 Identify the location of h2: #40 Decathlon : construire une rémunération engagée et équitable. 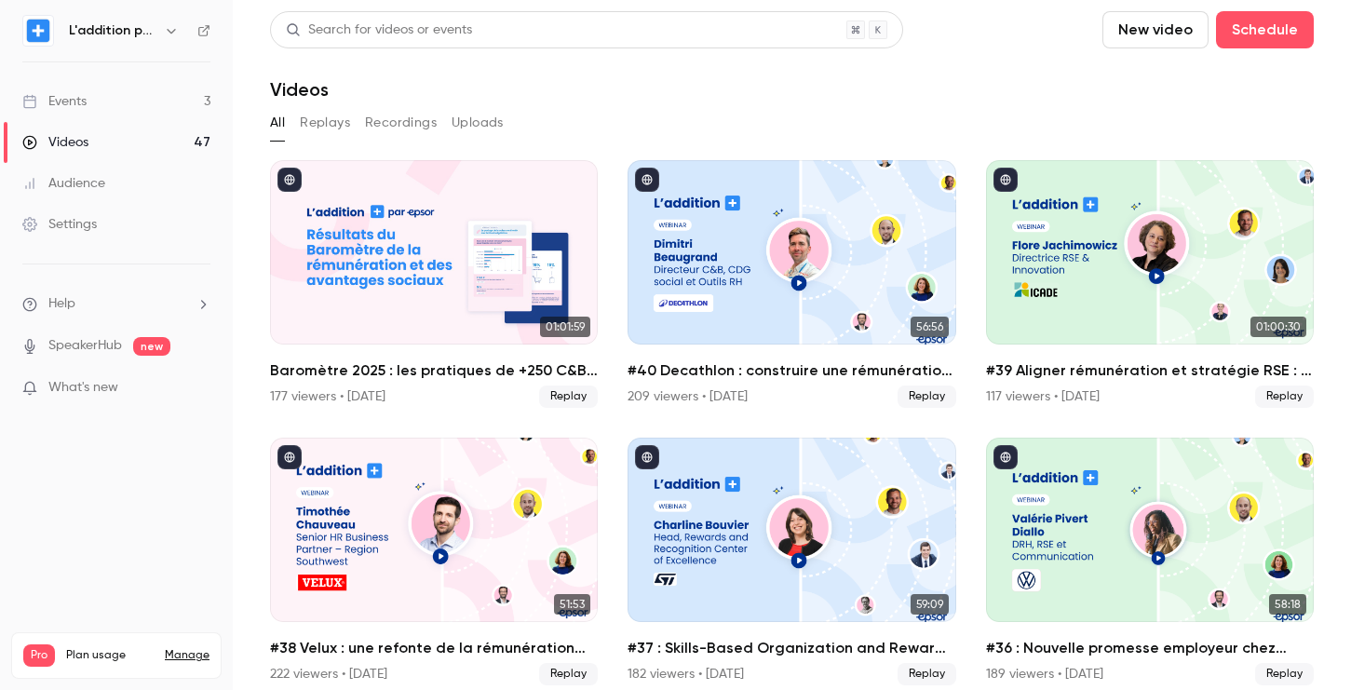
(792, 371).